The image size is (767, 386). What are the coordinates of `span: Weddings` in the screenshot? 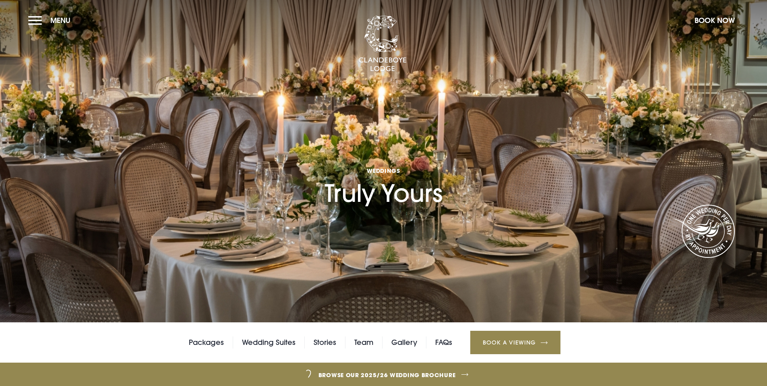 It's located at (383, 170).